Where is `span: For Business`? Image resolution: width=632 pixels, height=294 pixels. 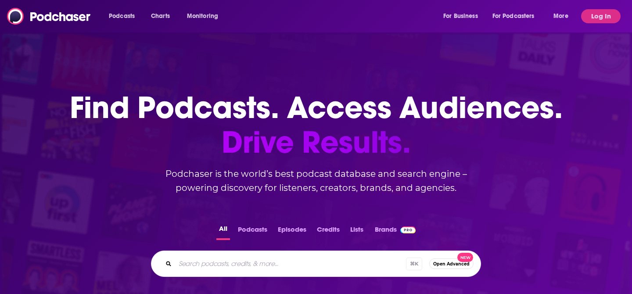
span: For Business is located at coordinates (461, 16).